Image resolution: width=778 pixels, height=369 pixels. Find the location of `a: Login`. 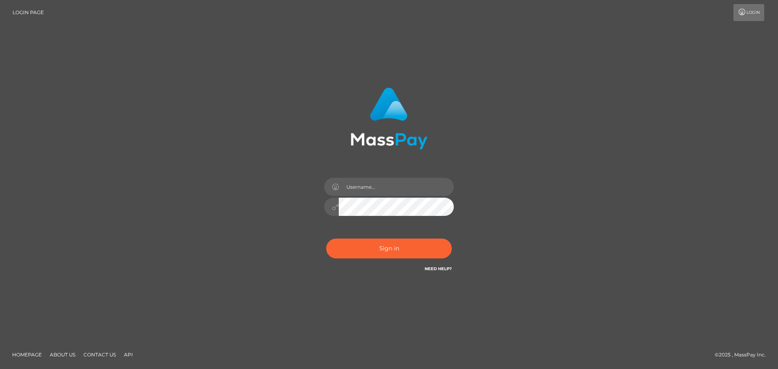

a: Login is located at coordinates (749, 13).